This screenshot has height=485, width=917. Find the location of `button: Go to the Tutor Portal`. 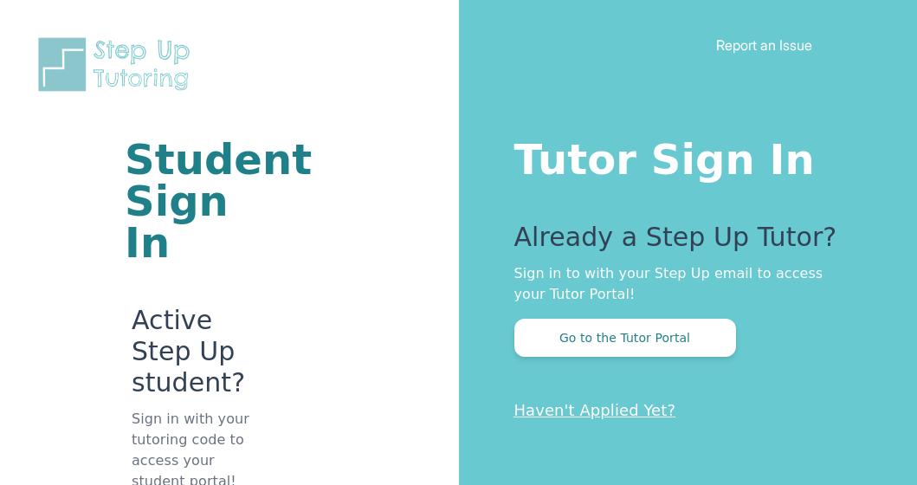

button: Go to the Tutor Portal is located at coordinates (625, 338).